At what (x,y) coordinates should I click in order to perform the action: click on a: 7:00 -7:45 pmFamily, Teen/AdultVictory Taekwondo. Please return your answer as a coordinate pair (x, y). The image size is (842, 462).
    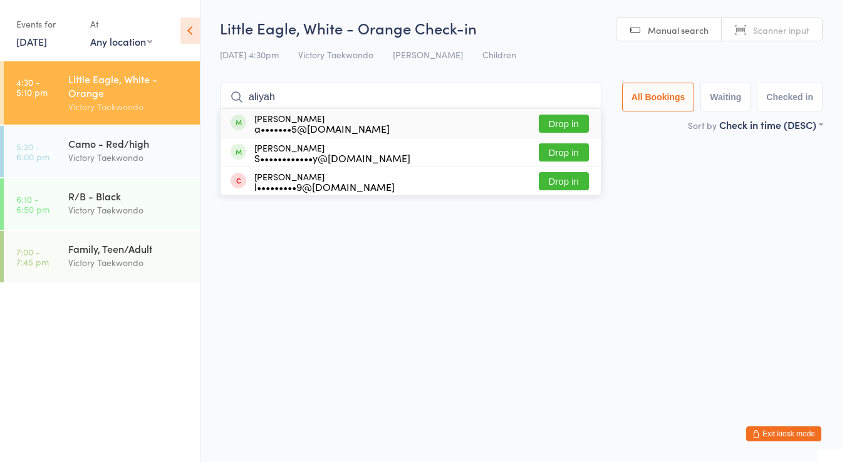
    Looking at the image, I should click on (102, 257).